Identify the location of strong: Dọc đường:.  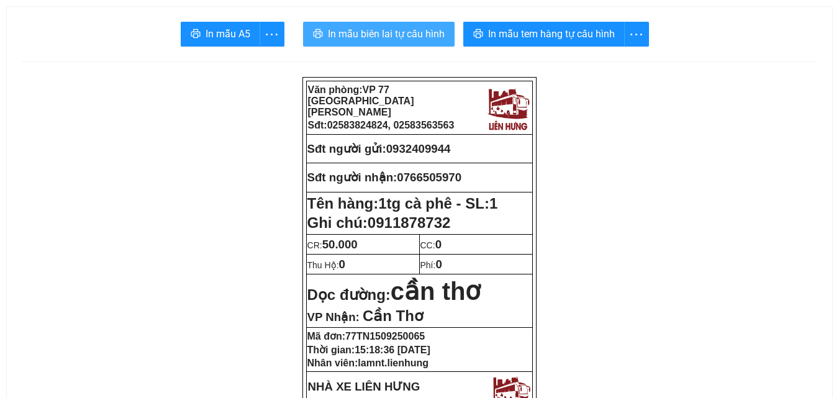
(394, 294).